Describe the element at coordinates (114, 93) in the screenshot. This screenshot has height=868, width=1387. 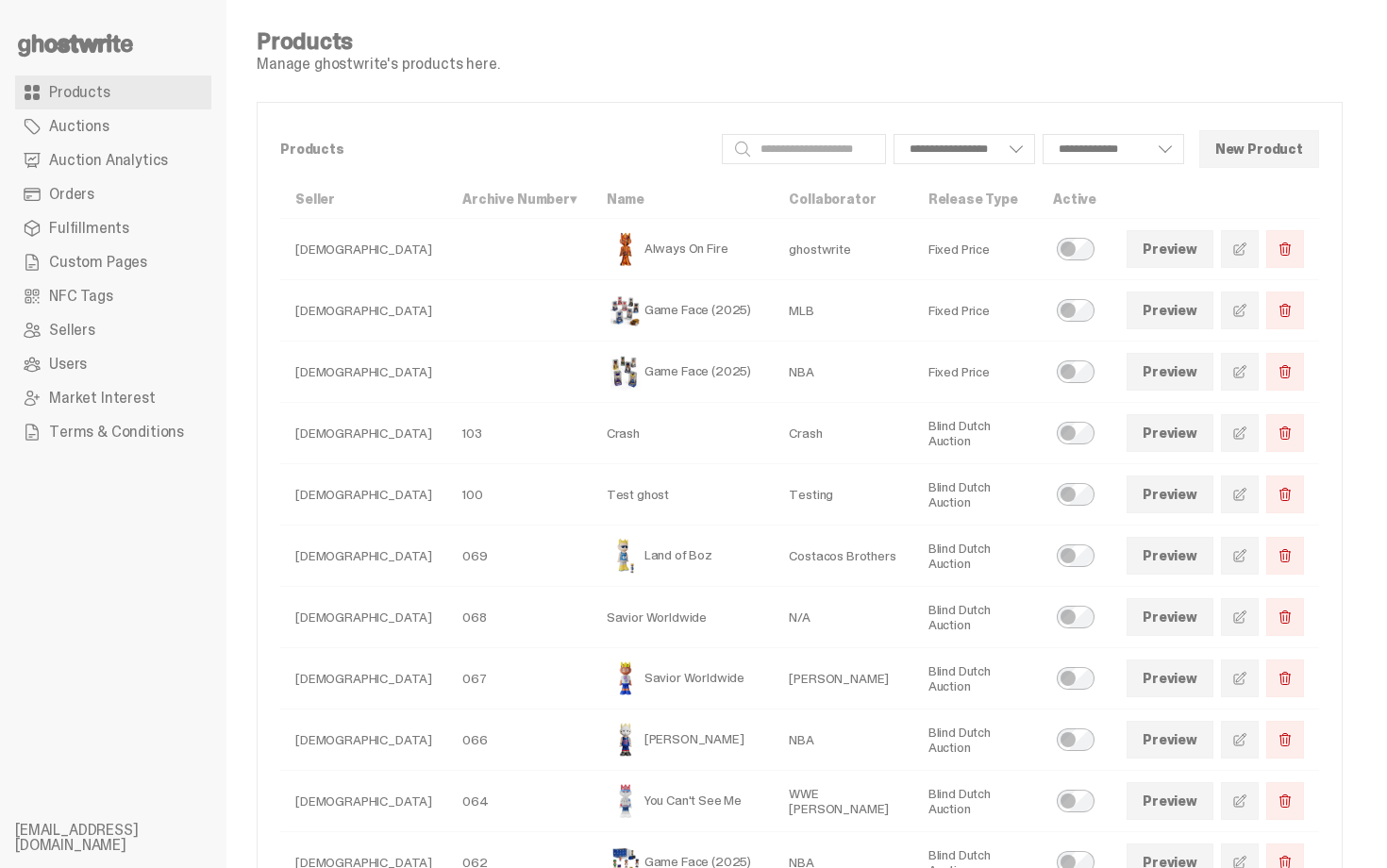
I see `a: Products` at that location.